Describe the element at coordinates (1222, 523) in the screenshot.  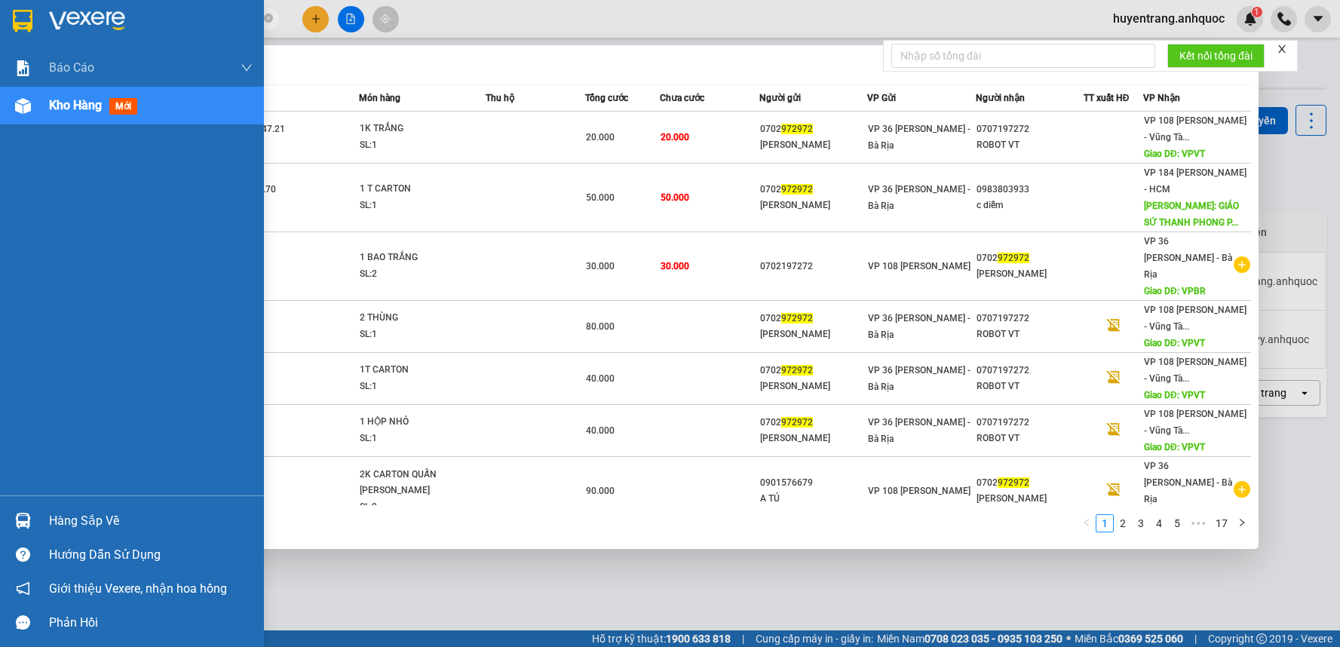
I see `a: 17` at that location.